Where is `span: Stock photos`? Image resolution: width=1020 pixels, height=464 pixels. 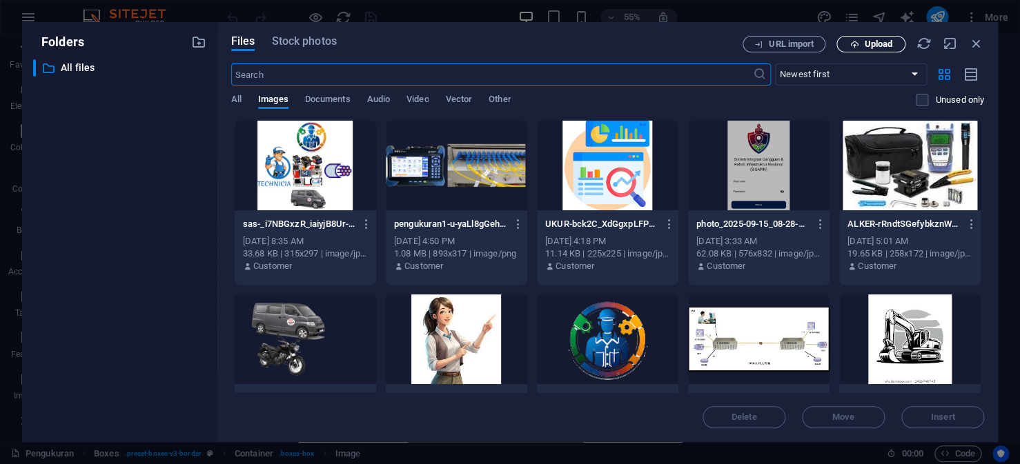 span: Stock photos is located at coordinates (304, 41).